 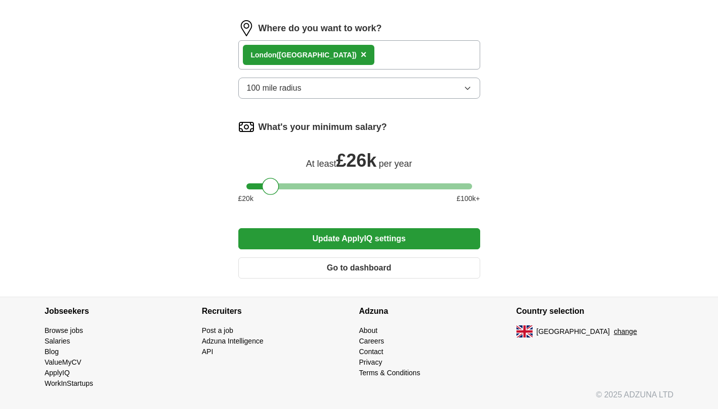 I want to click on a: WorkInStartups, so click(x=69, y=383).